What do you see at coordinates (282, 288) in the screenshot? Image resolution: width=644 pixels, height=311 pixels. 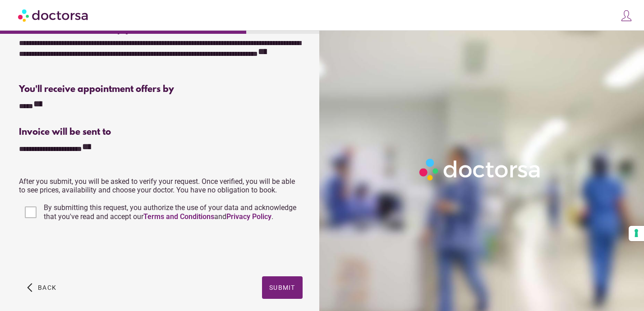 I see `button: Submit` at bounding box center [282, 288].